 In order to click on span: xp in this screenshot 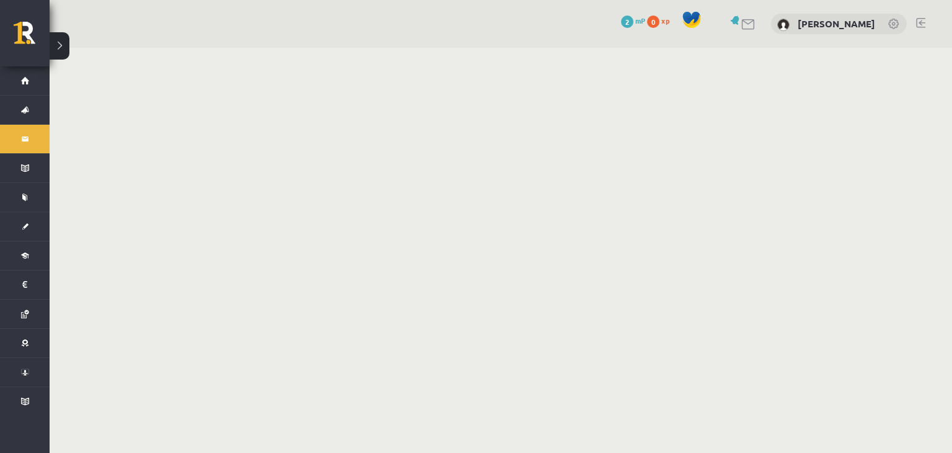, I will do `click(665, 20)`.